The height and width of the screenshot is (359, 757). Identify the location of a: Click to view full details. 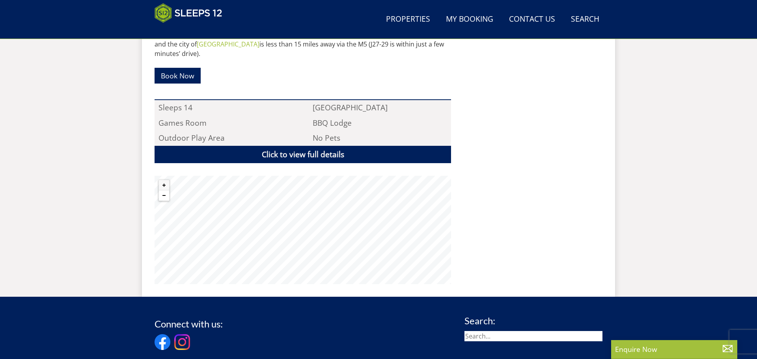
(303, 155).